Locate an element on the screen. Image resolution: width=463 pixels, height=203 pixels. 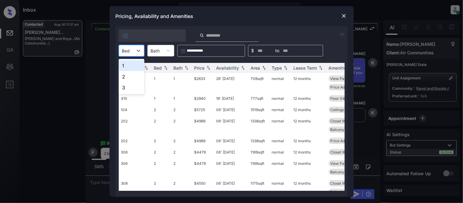
span: to is located at coordinates (277, 51).